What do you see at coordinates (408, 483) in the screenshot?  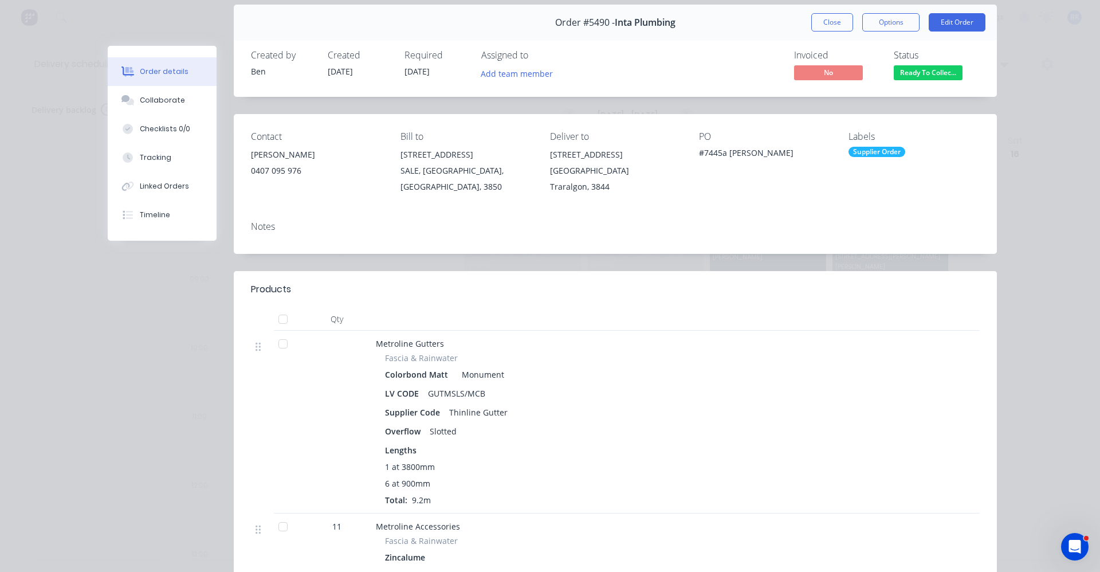 I see `span: 6 at 900mm` at bounding box center [408, 483].